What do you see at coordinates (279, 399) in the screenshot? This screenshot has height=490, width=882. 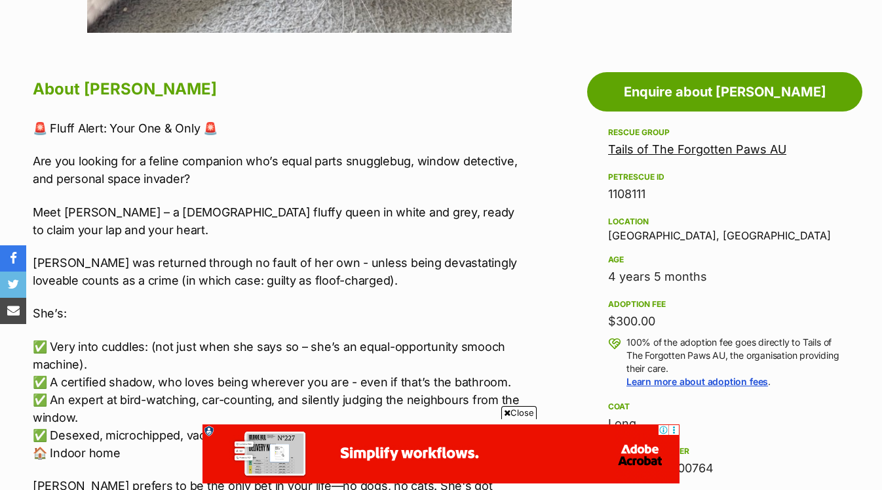 I see `p: ✅ Very into cuddles: (not just when she says so – she’s an equal-opportunity smooch machine). ✅ A...` at bounding box center [279, 399].